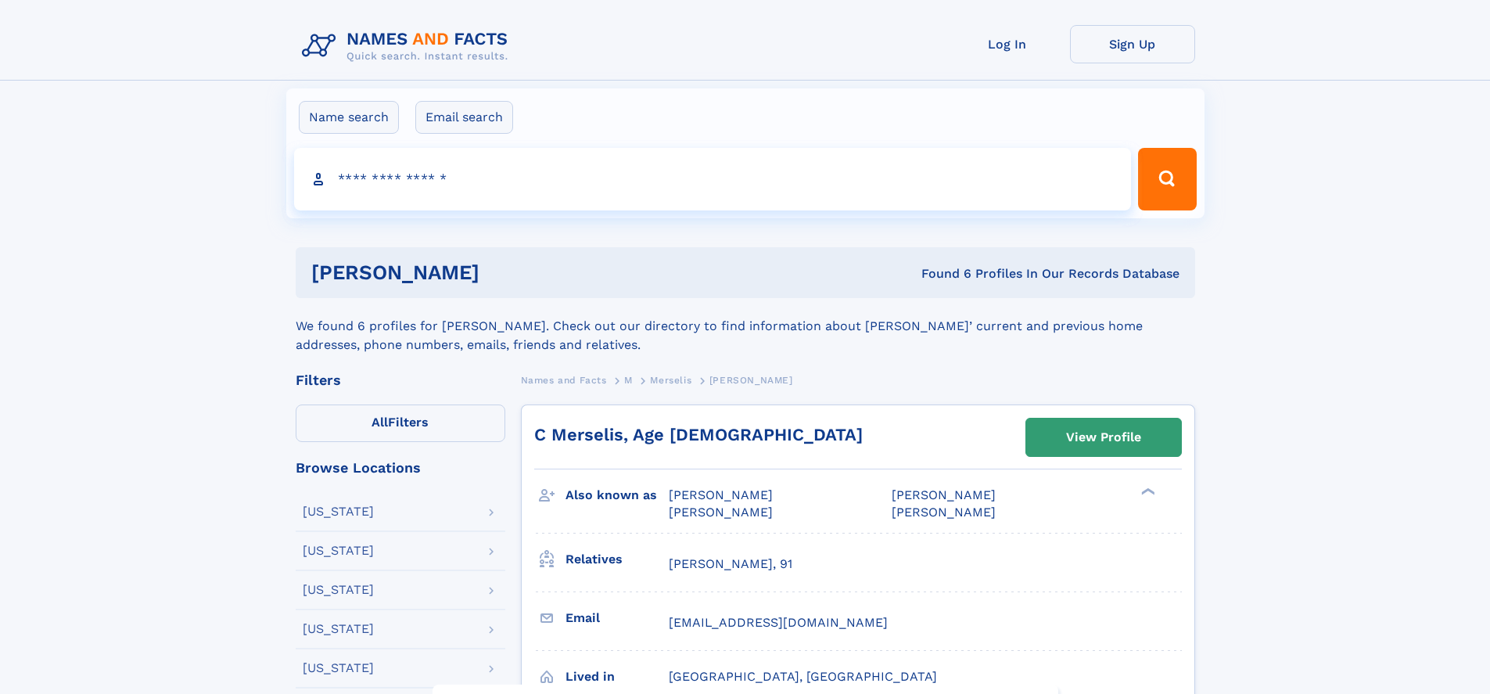 The height and width of the screenshot is (694, 1490). I want to click on span: All, so click(379, 422).